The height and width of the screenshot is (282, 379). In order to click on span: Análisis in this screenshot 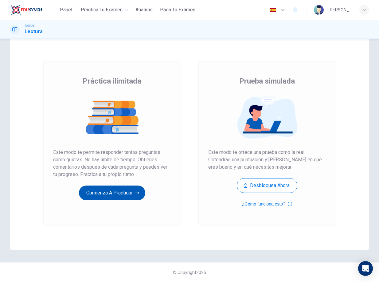, I will do `click(144, 10)`.